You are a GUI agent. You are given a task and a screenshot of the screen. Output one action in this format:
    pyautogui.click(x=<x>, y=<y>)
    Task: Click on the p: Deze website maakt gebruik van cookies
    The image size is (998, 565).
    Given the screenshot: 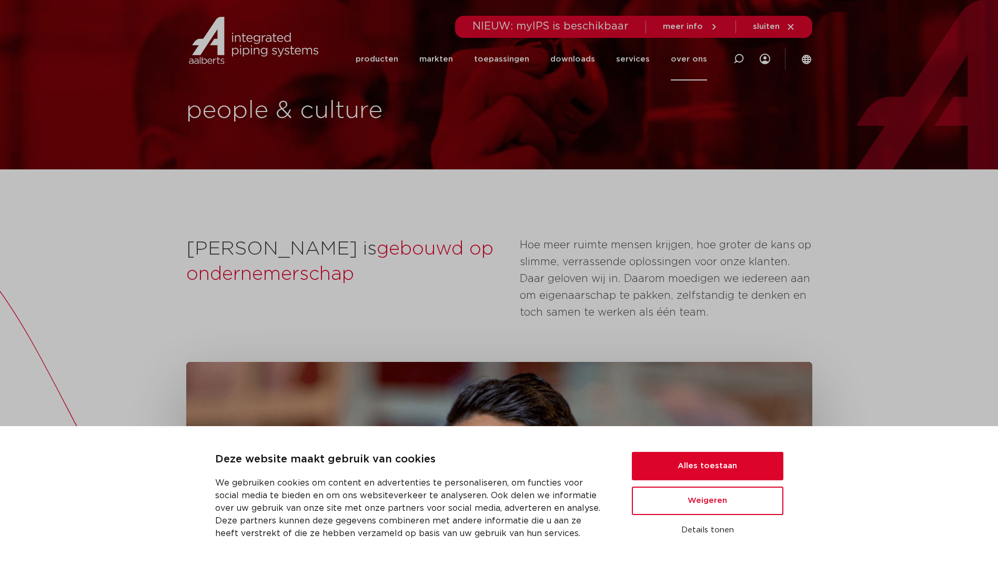 What is the action you would take?
    pyautogui.click(x=411, y=460)
    